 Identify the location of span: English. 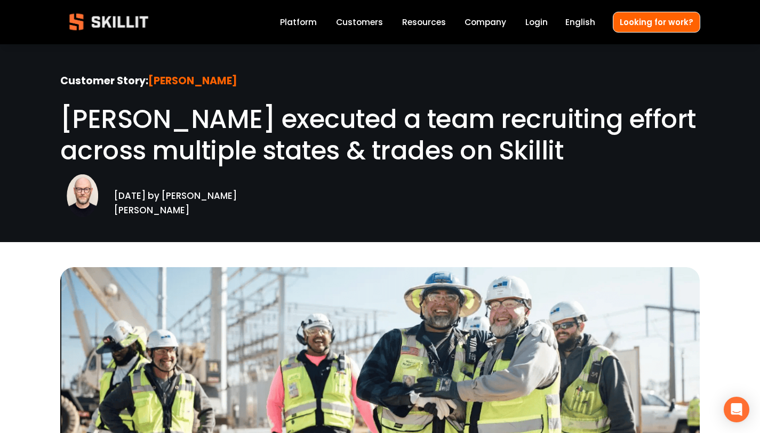
(580, 22).